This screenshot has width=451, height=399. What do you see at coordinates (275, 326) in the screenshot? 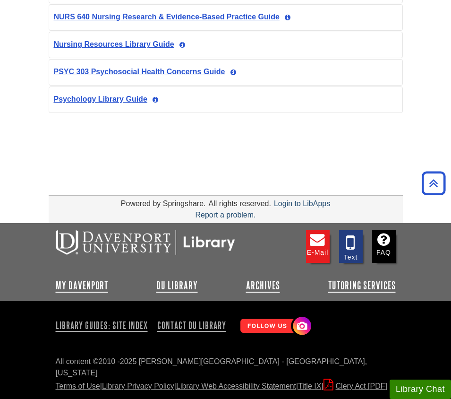
I see `img: Follow Us! Instagram` at bounding box center [275, 326].